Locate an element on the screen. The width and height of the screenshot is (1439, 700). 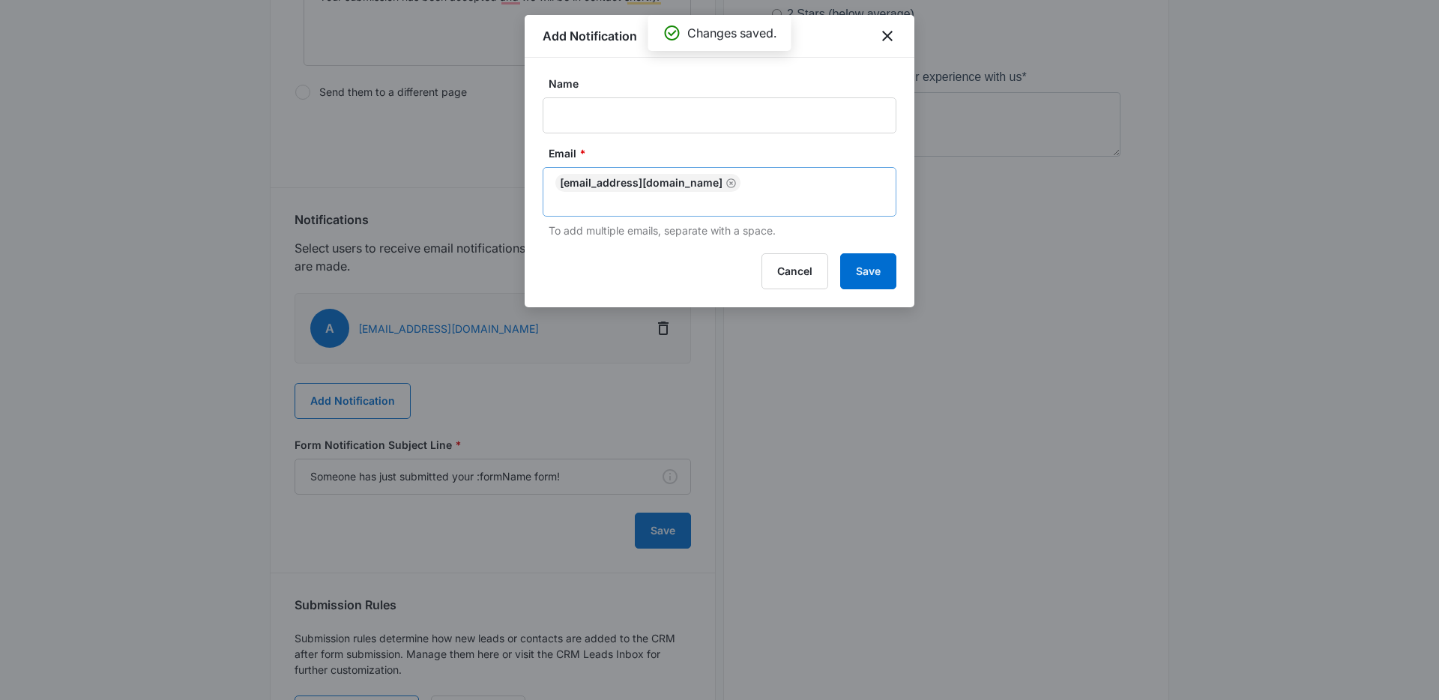
label: Email is located at coordinates (726, 153).